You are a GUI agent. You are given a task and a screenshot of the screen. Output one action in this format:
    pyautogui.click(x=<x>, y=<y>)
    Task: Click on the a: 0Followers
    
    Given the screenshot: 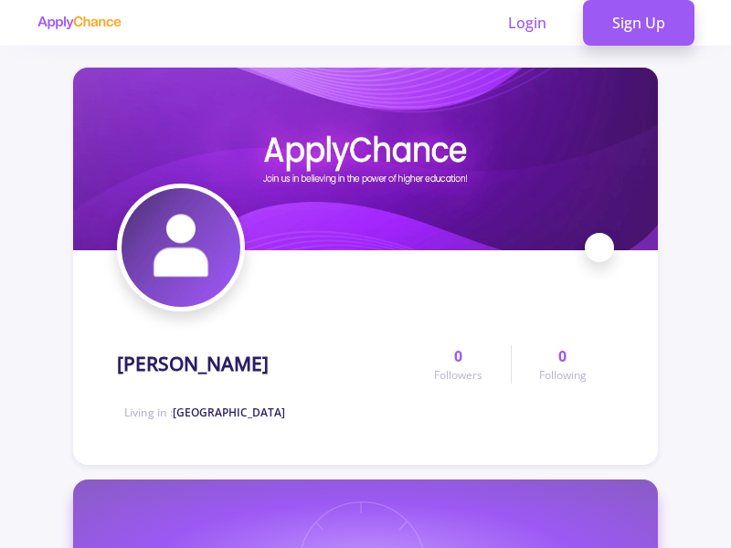 What is the action you would take?
    pyautogui.click(x=457, y=364)
    